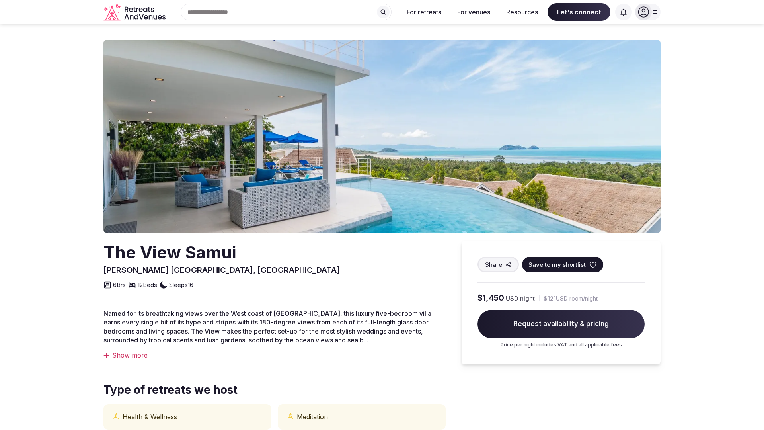  Describe the element at coordinates (135, 12) in the screenshot. I see `svg: Retreats and Venues company logo` at that location.